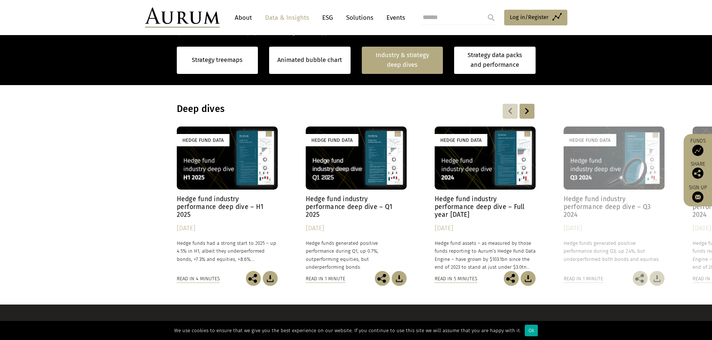 This screenshot has height=340, width=712. What do you see at coordinates (536, 18) in the screenshot?
I see `a: Log in/Register` at bounding box center [536, 18].